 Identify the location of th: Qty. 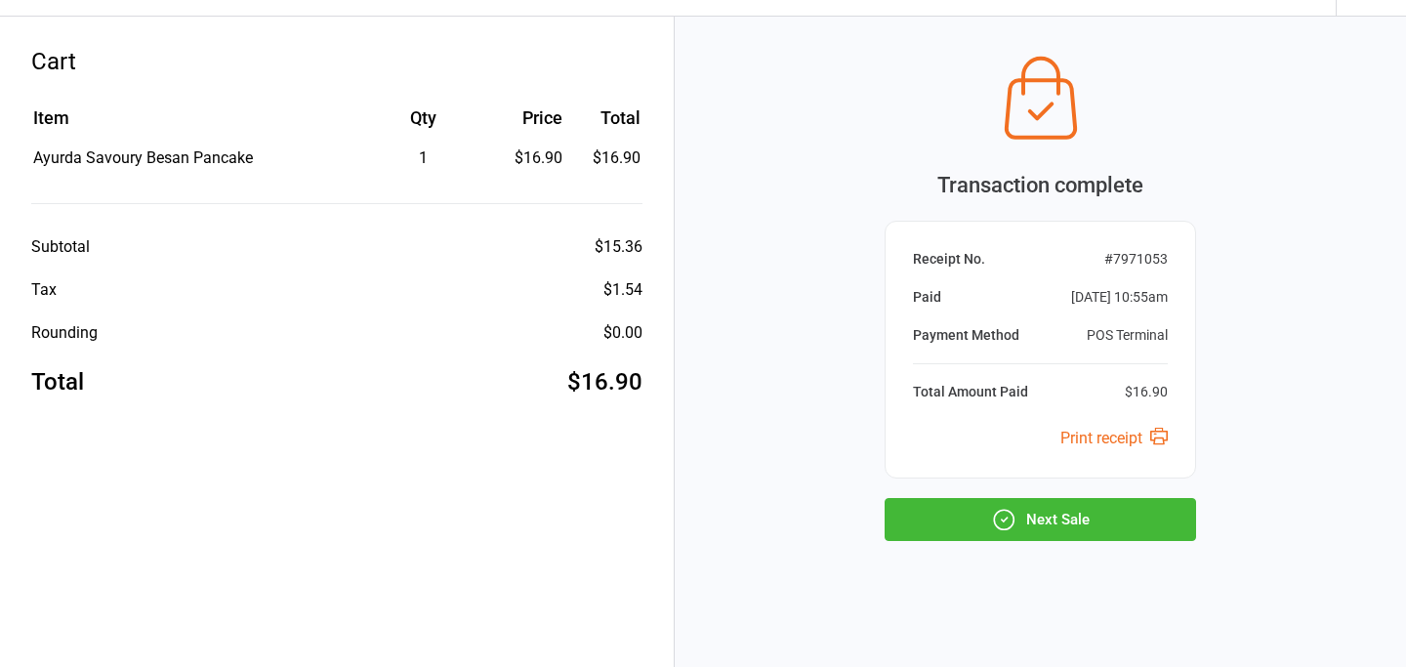
(423, 124).